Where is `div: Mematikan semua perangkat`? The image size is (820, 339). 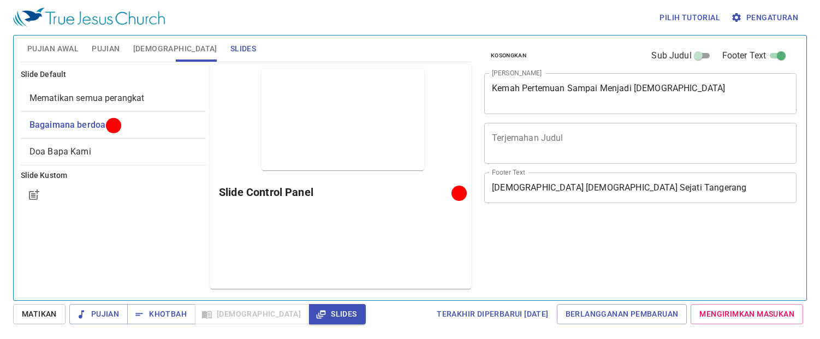
div: Mematikan semua perangkat is located at coordinates (113, 98).